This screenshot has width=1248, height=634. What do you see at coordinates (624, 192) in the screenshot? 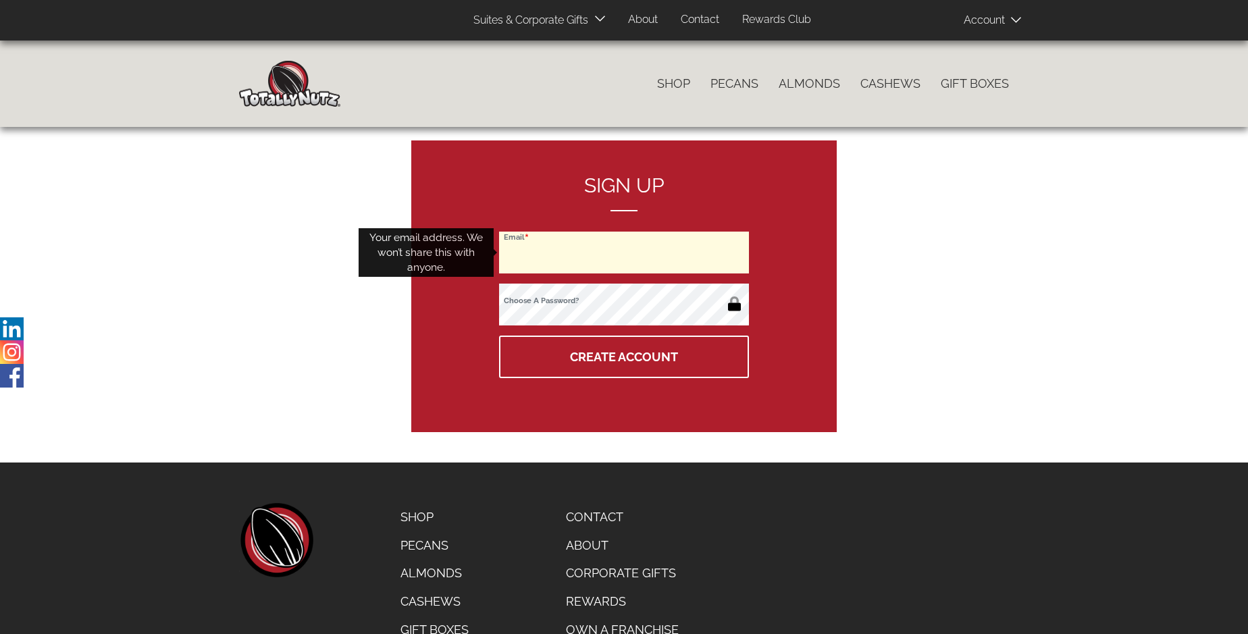
I see `h2: Sign up` at bounding box center [624, 192].